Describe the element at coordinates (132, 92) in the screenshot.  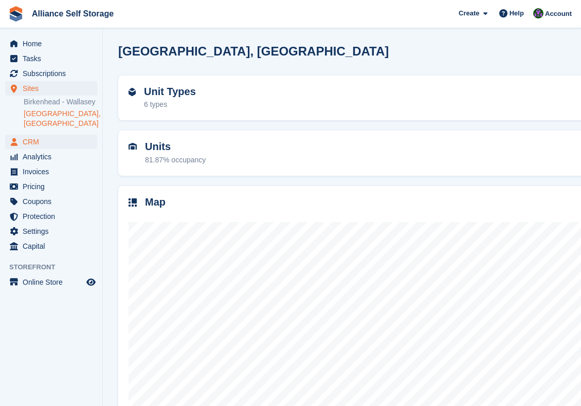
I see `img: unit-type-icn-2b2737a686de81e16bb02015468b77c625bbabd49415b5ef34ead5e3b44a266d.svg` at that location.